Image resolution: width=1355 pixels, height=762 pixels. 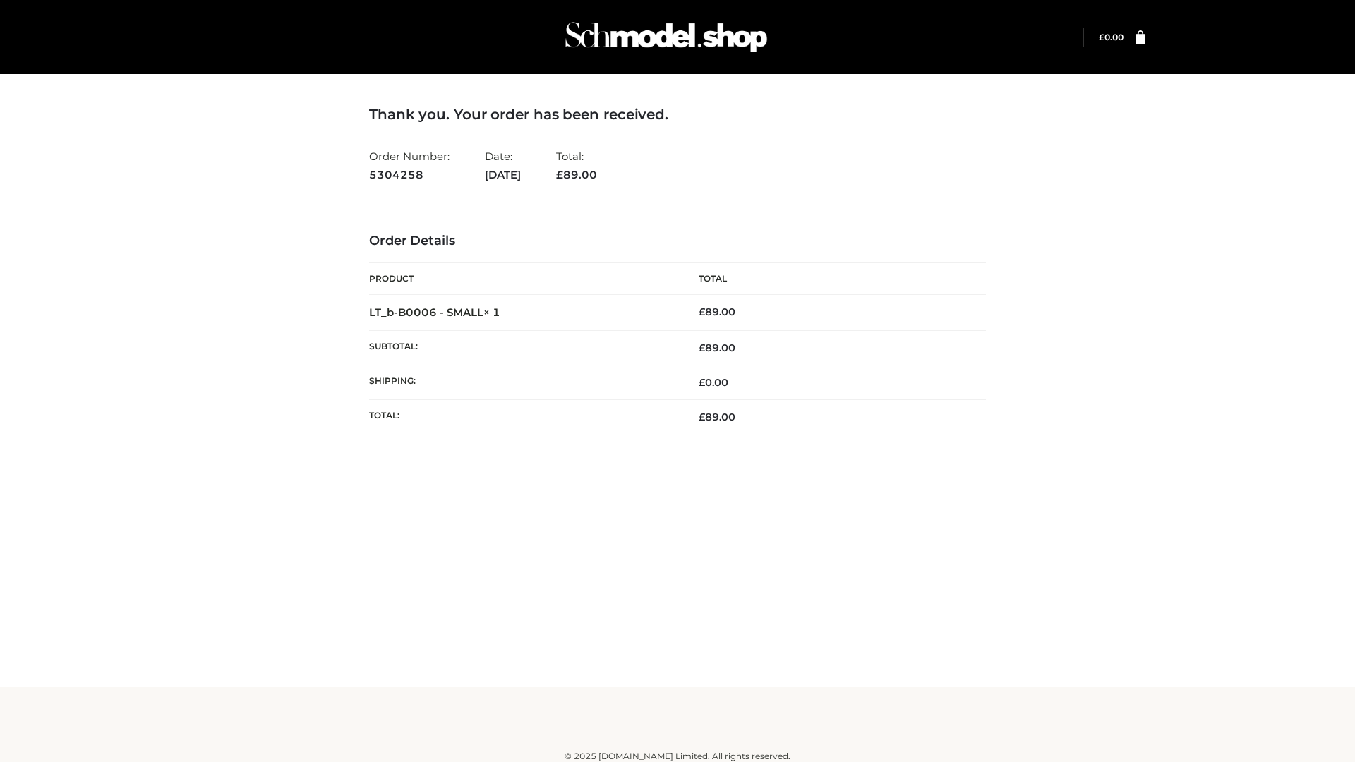 I want to click on h3: Order Details, so click(x=677, y=241).